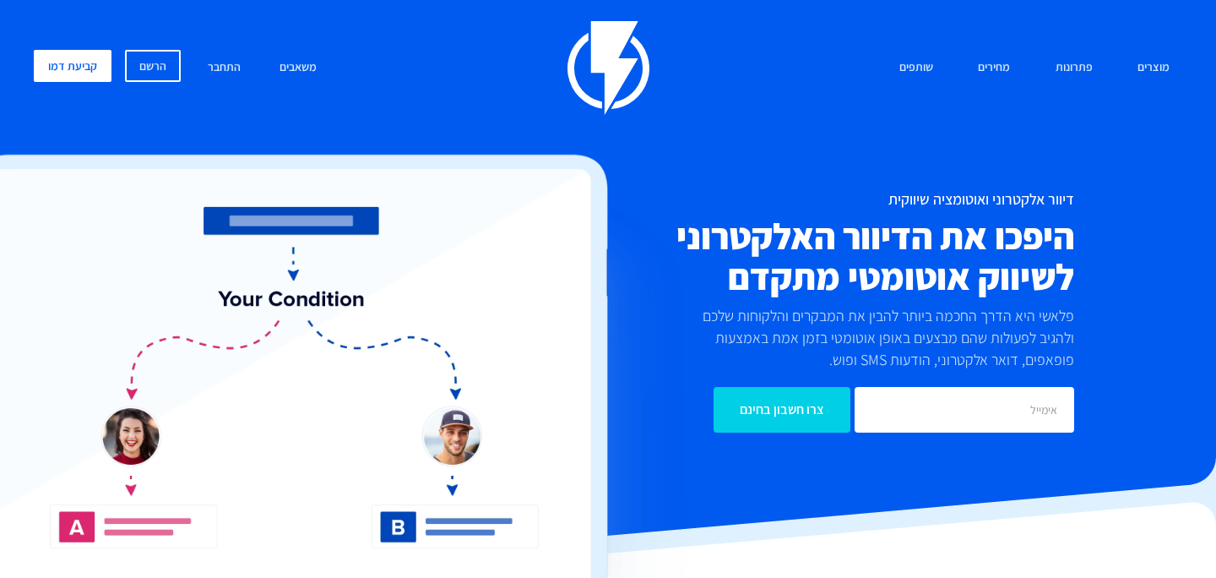  Describe the element at coordinates (153, 66) in the screenshot. I see `a: הרשם` at that location.